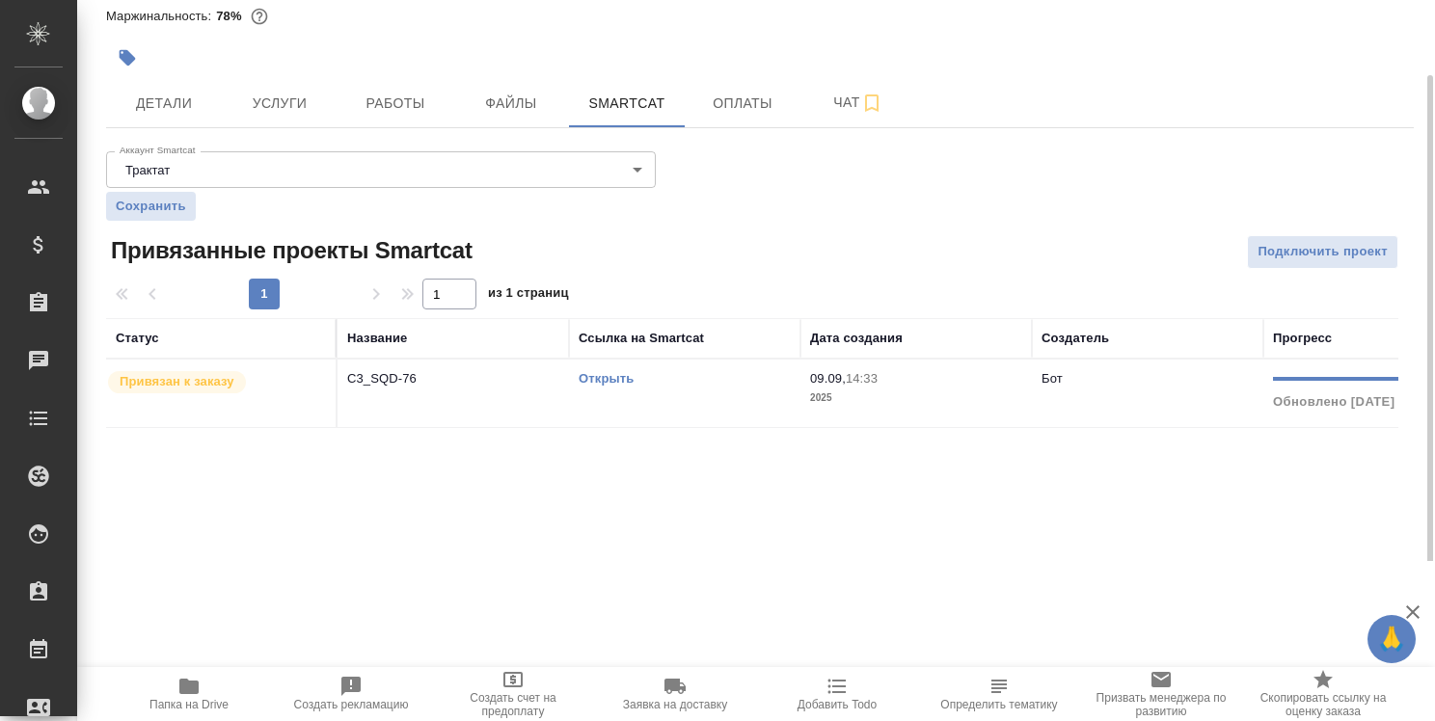  What do you see at coordinates (872, 103) in the screenshot?
I see `svg: Подписаться` at bounding box center [872, 103].